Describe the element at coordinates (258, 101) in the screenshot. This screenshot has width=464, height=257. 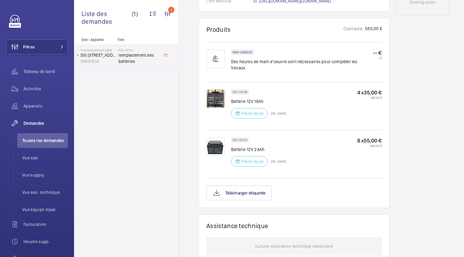
I see `p: Batterie 12V 18Ah` at that location.